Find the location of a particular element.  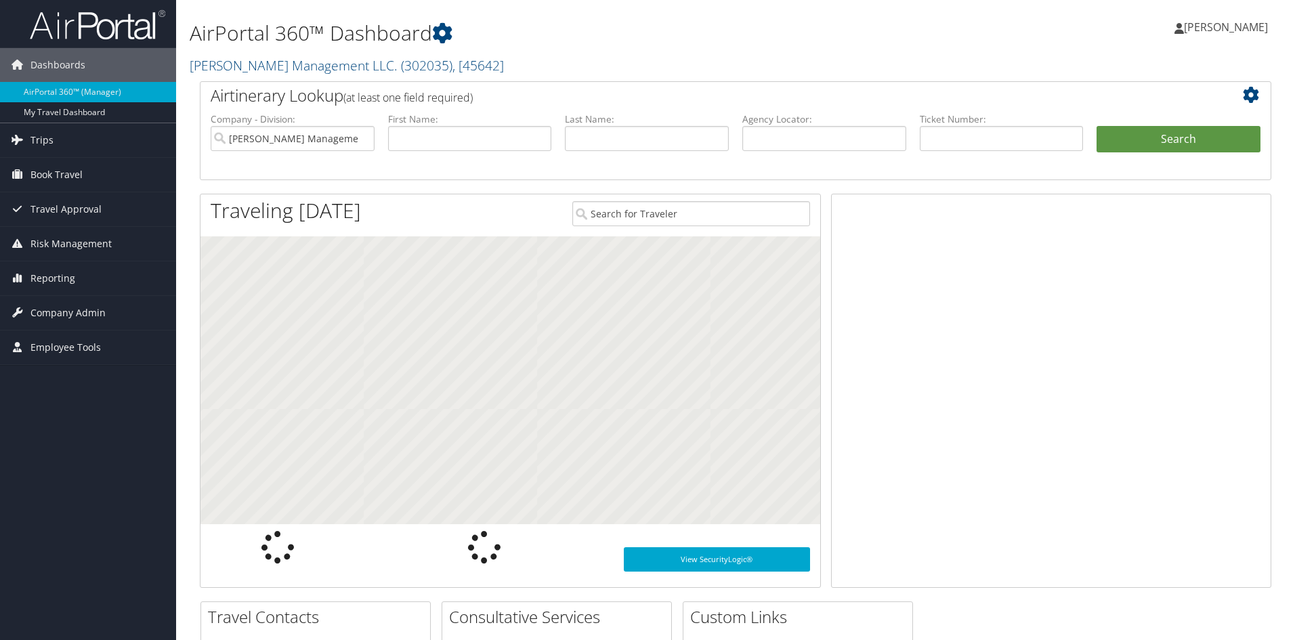

span: Employee Tools is located at coordinates (66, 347).